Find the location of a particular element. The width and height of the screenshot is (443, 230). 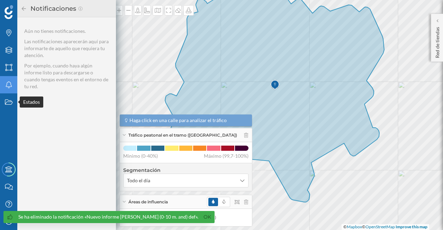

a: Mapbox is located at coordinates (354, 227).